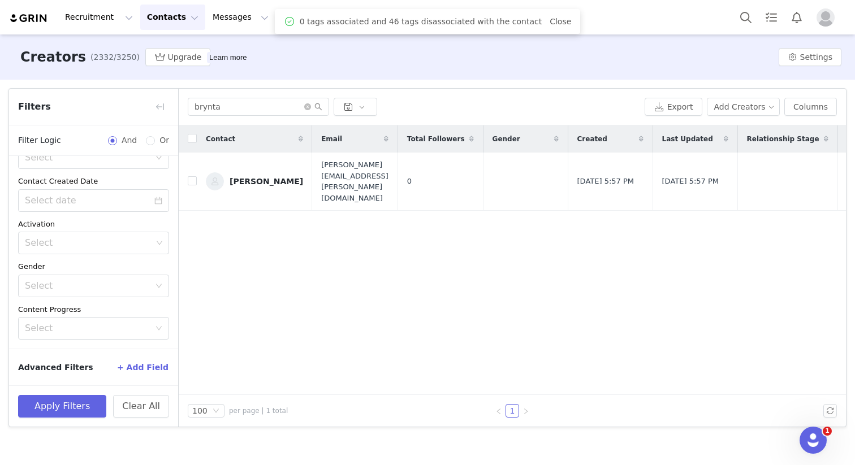  What do you see at coordinates (62, 407) in the screenshot?
I see `button: Apply Filters` at bounding box center [62, 407].